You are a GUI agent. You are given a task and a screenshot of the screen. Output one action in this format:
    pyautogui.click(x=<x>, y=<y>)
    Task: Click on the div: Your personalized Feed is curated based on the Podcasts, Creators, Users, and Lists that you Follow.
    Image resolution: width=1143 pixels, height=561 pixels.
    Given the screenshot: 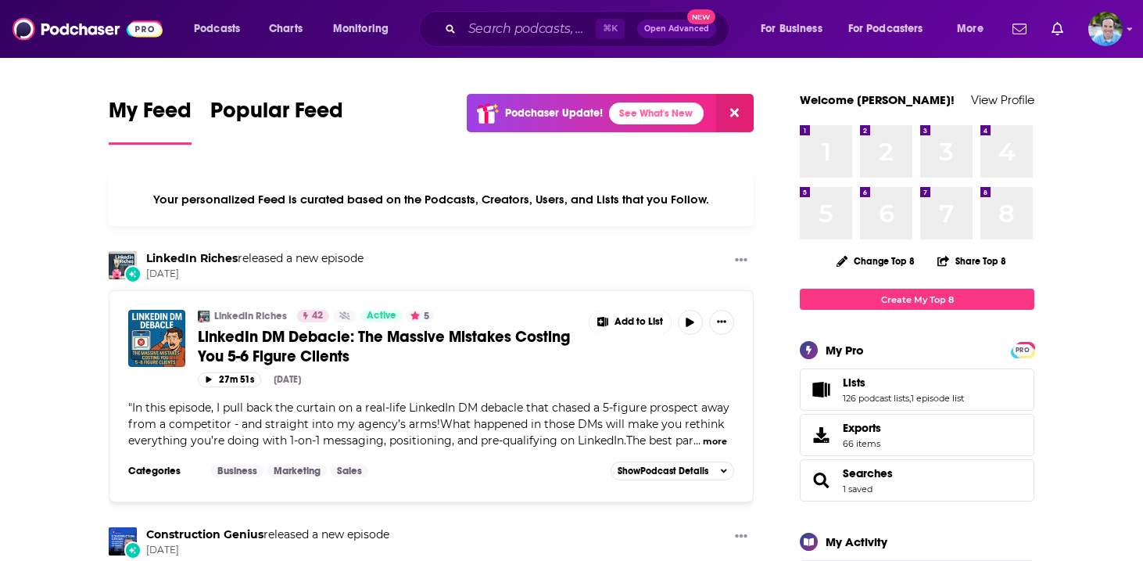 What is the action you would take?
    pyautogui.click(x=431, y=199)
    